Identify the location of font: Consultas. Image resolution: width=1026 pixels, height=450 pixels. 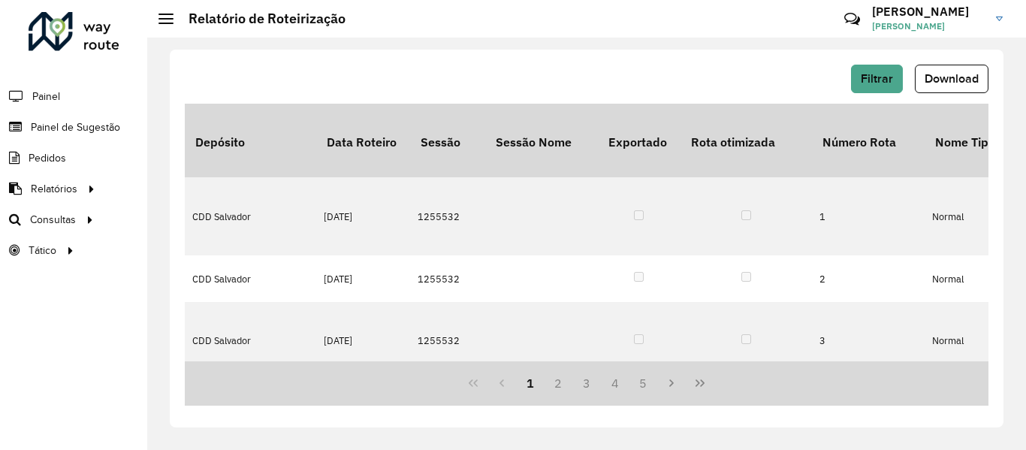
(53, 219).